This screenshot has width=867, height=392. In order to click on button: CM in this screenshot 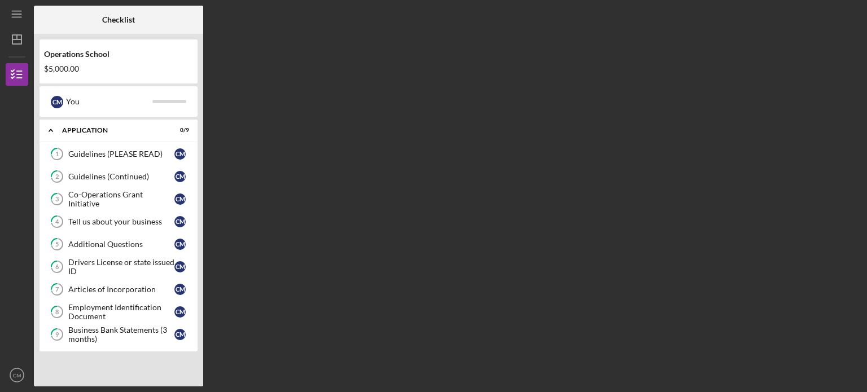, I will do `click(17, 375)`.